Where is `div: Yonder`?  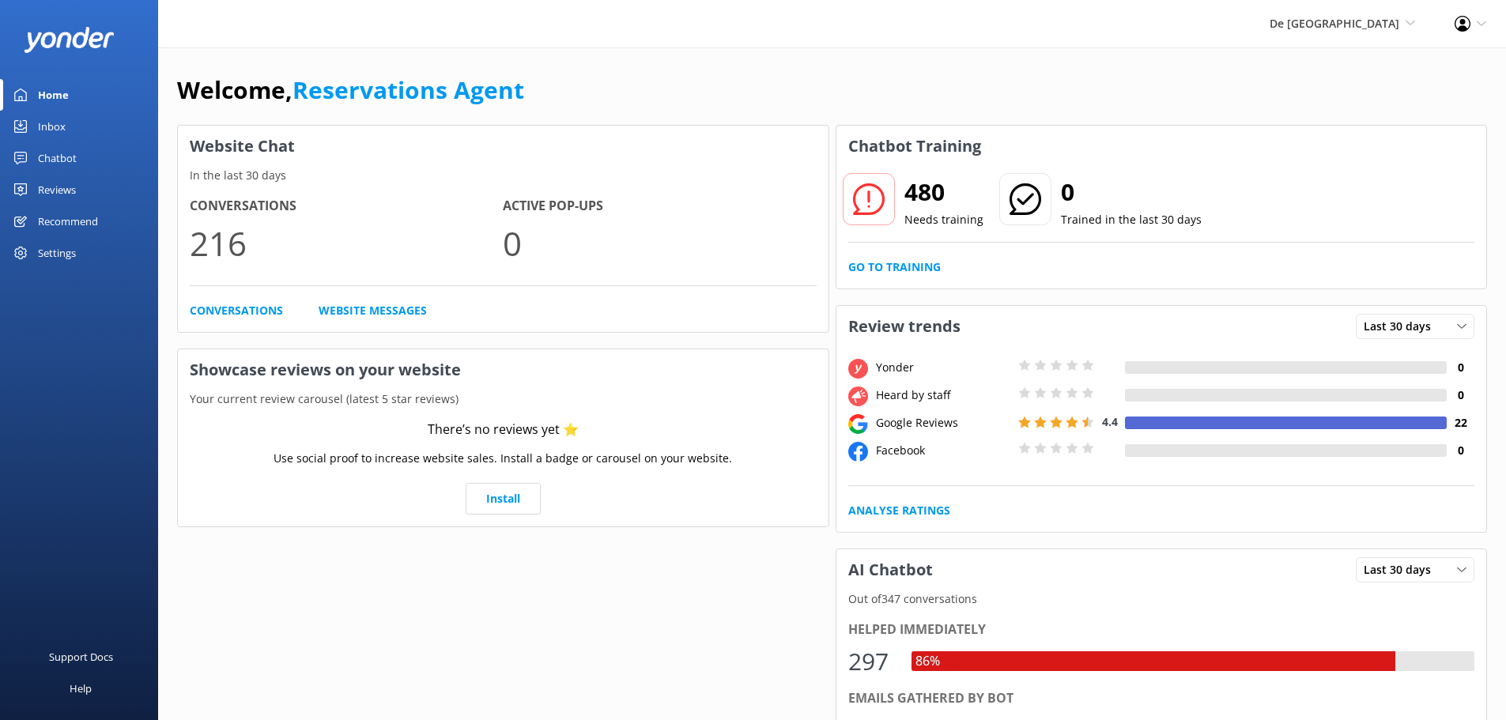
div: Yonder is located at coordinates (943, 368).